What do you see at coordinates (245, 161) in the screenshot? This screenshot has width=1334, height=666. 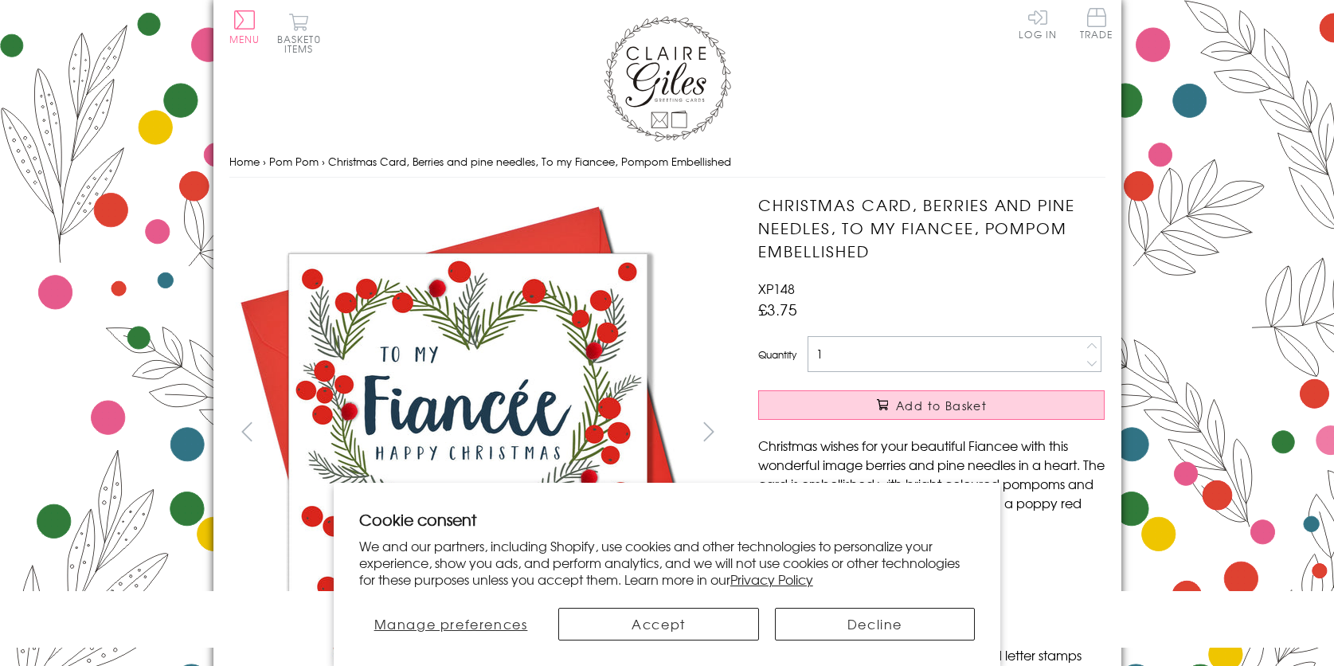 I see `a: Home` at bounding box center [245, 161].